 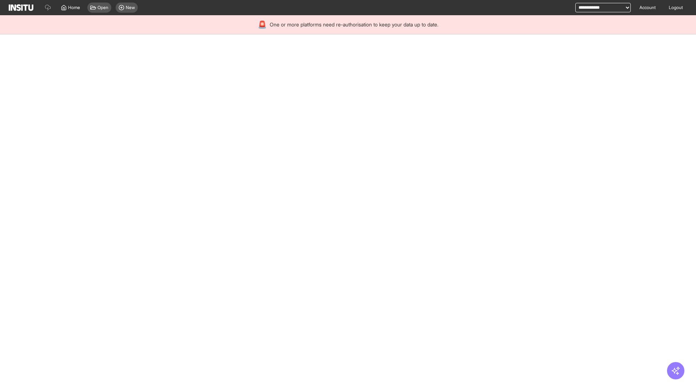 I want to click on span: Open, so click(x=103, y=8).